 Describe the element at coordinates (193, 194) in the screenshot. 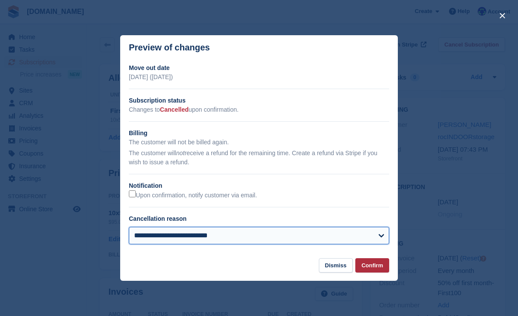

I see `label: Upon confirmation, notify customer via email.` at that location.